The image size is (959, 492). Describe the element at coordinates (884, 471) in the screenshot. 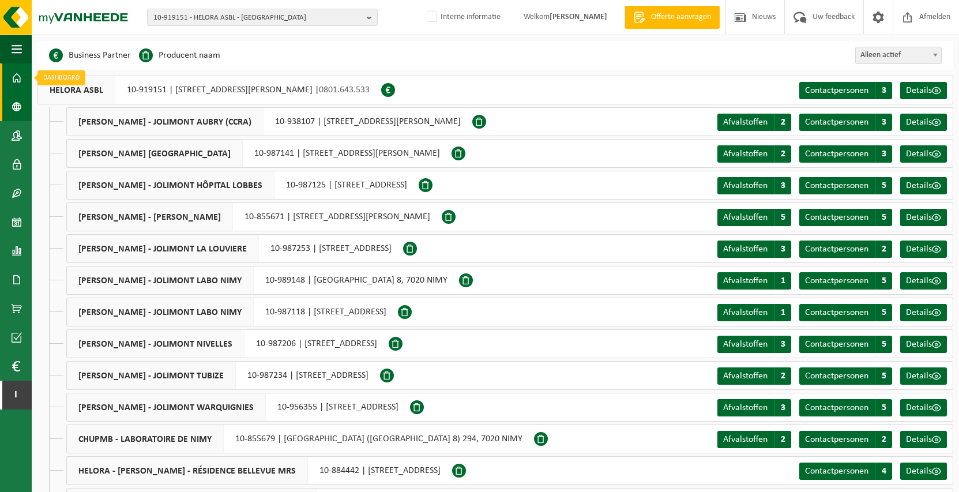

I see `span: 4` at that location.